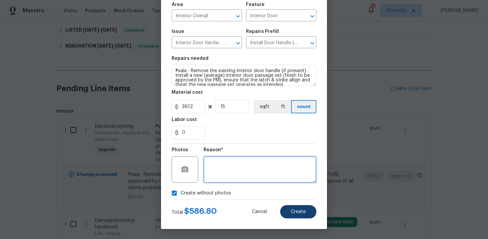 The width and height of the screenshot is (488, 239). What do you see at coordinates (264, 107) in the screenshot?
I see `button: sqft` at bounding box center [264, 107].